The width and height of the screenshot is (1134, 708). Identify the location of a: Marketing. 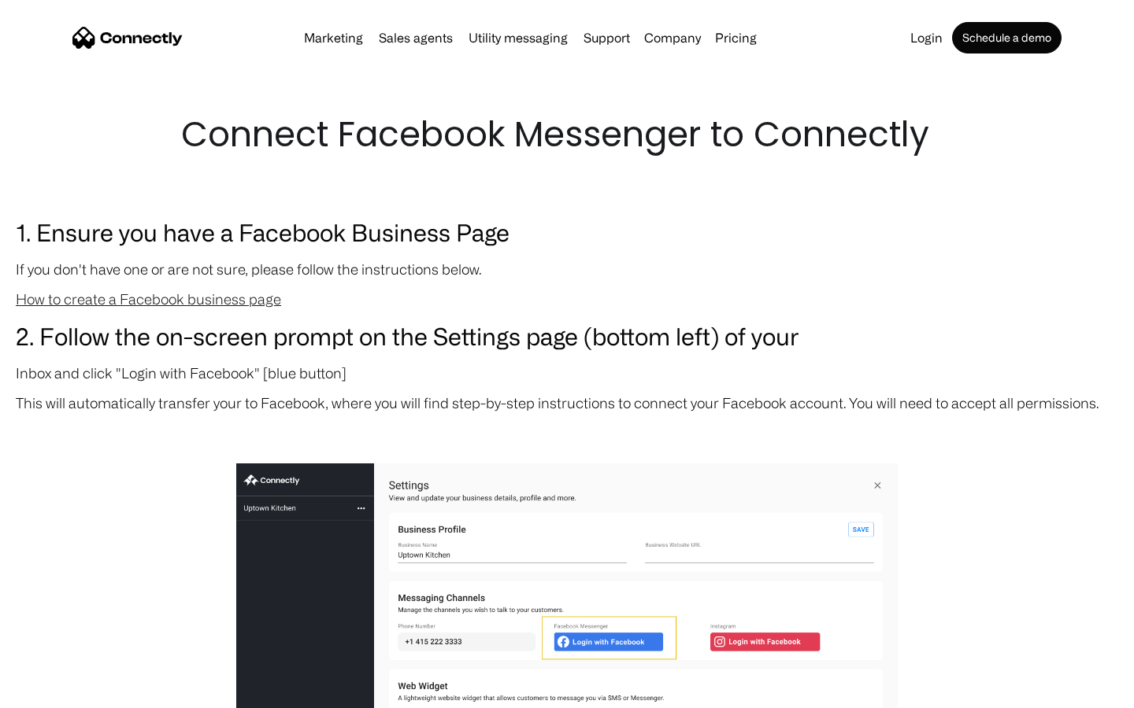
(333, 38).